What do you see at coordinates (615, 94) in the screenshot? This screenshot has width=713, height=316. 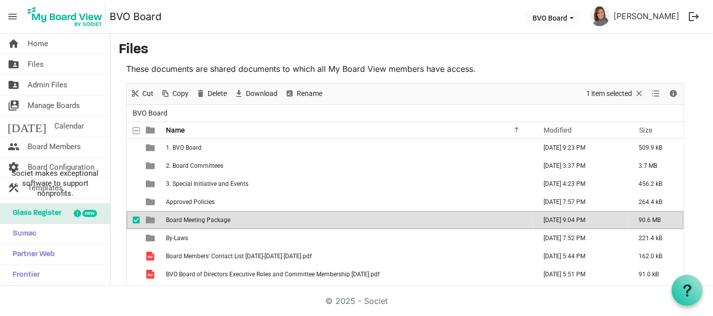 I see `button: Selection` at bounding box center [615, 94].